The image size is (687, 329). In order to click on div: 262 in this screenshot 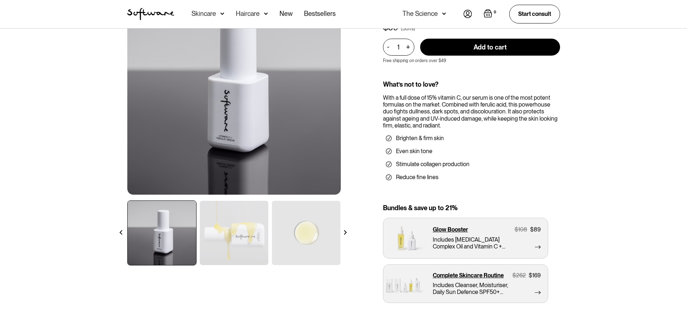, I will do `click(521, 275)`.